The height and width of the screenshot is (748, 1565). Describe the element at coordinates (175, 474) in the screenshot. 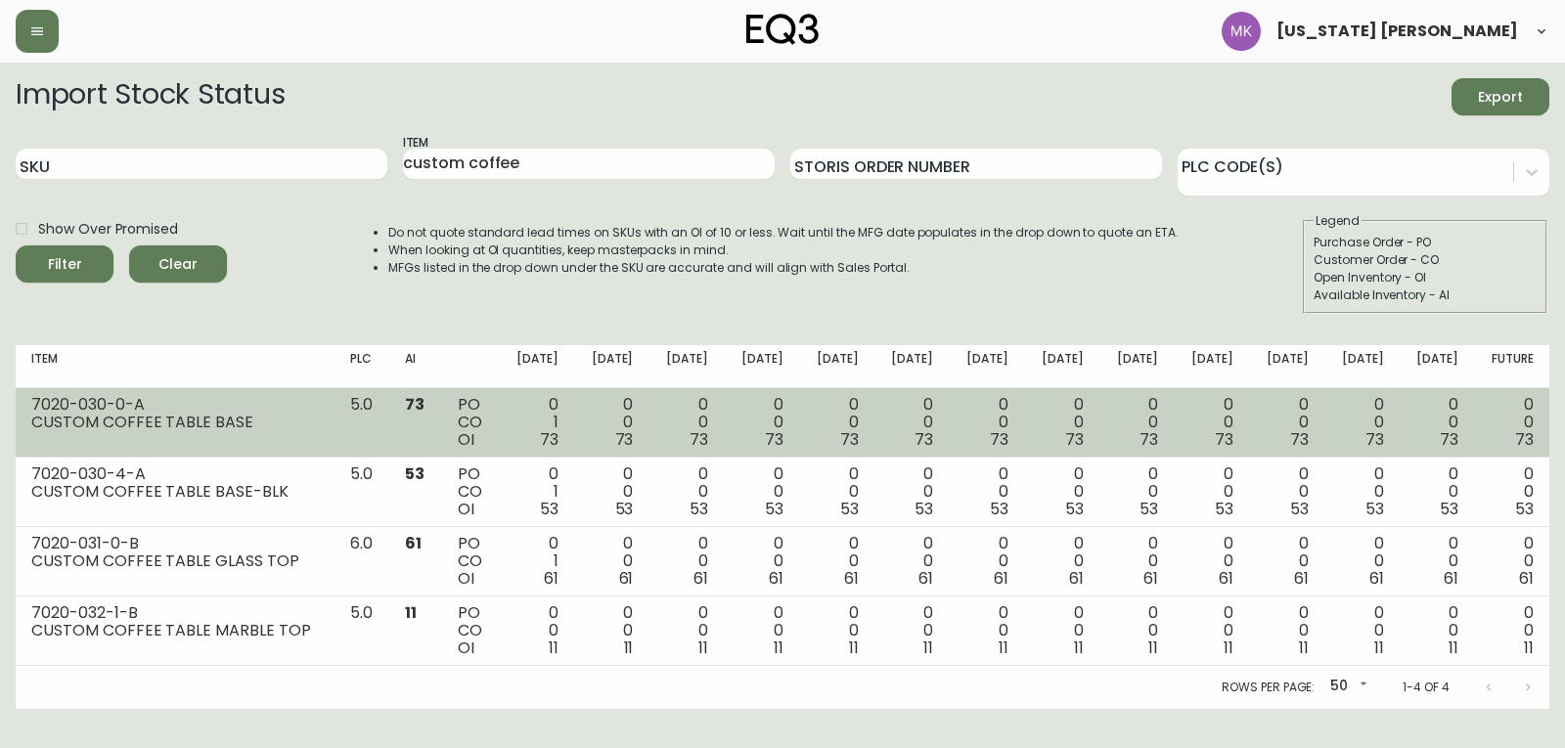

I see `div: 7020-030-4-A` at that location.